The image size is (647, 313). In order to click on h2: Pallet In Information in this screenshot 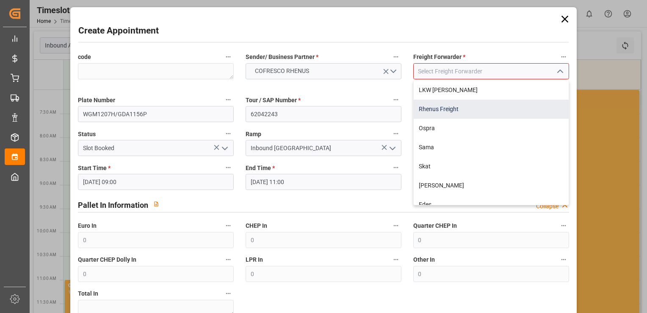, I will do `click(113, 205)`.